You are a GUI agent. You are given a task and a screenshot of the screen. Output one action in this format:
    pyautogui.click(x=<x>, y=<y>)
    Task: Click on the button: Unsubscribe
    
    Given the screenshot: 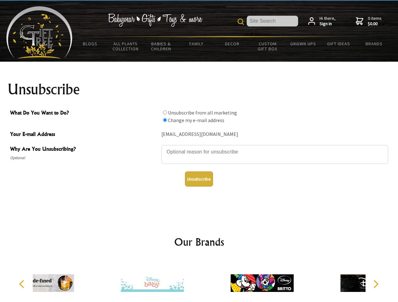 What is the action you would take?
    pyautogui.click(x=199, y=179)
    